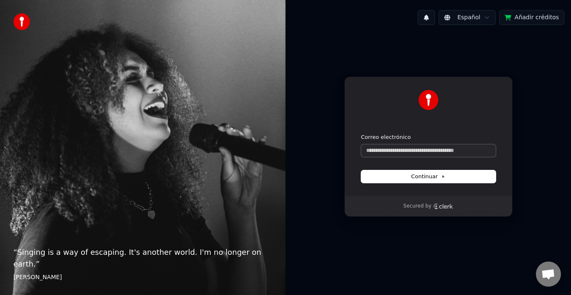 This screenshot has width=571, height=295. What do you see at coordinates (22, 22) in the screenshot?
I see `img: youka` at bounding box center [22, 22].